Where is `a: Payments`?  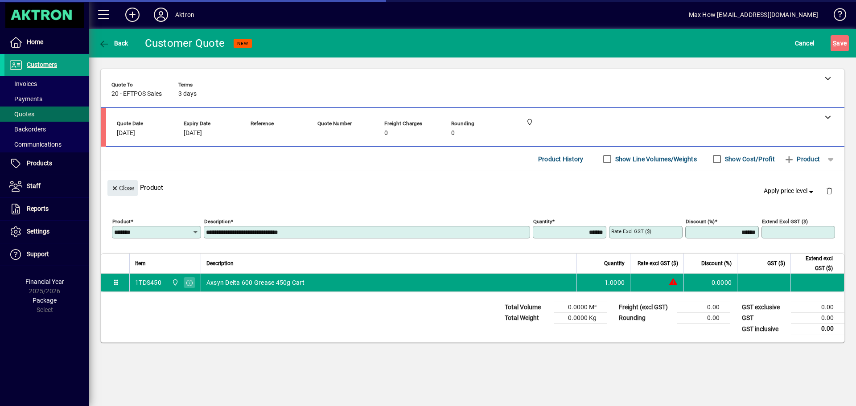
a: Payments is located at coordinates (47, 99).